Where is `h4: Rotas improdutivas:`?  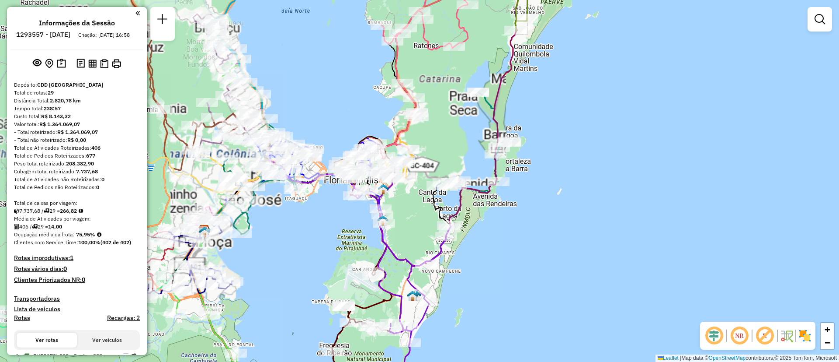
h4: Rotas improdutivas: is located at coordinates (77, 258).